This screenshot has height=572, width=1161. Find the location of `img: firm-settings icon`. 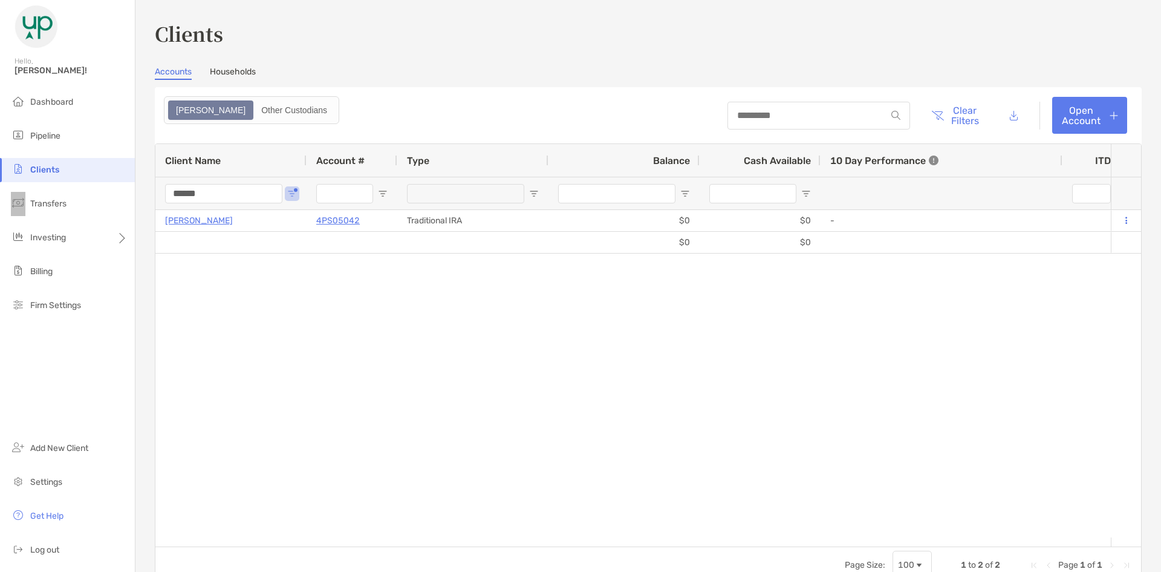

img: firm-settings icon is located at coordinates (18, 304).